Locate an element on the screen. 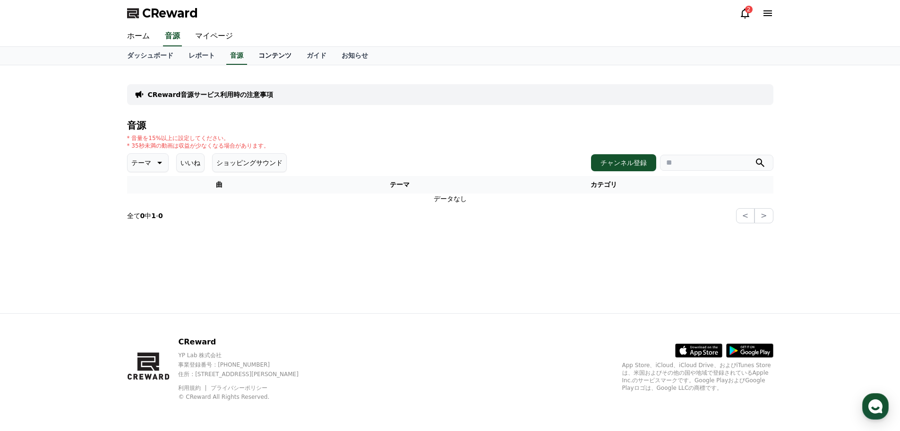  a: ダッシュボード is located at coordinates (150, 56).